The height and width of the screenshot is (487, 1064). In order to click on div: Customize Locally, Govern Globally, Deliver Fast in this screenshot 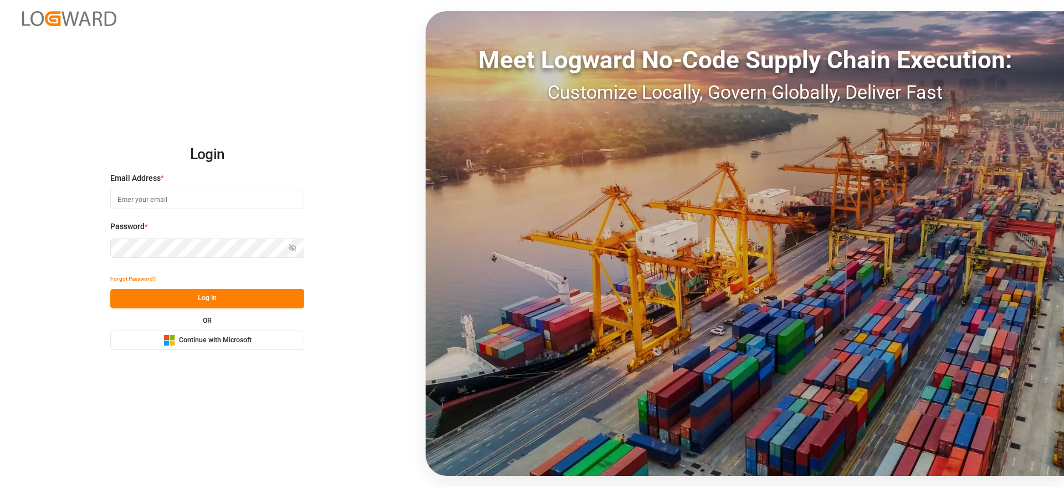, I will do `click(745, 92)`.